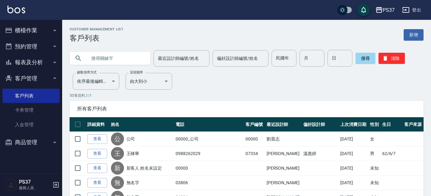 This screenshot has width=431, height=196. Describe the element at coordinates (391, 154) in the screenshot. I see `td: 62/6/7` at that location.